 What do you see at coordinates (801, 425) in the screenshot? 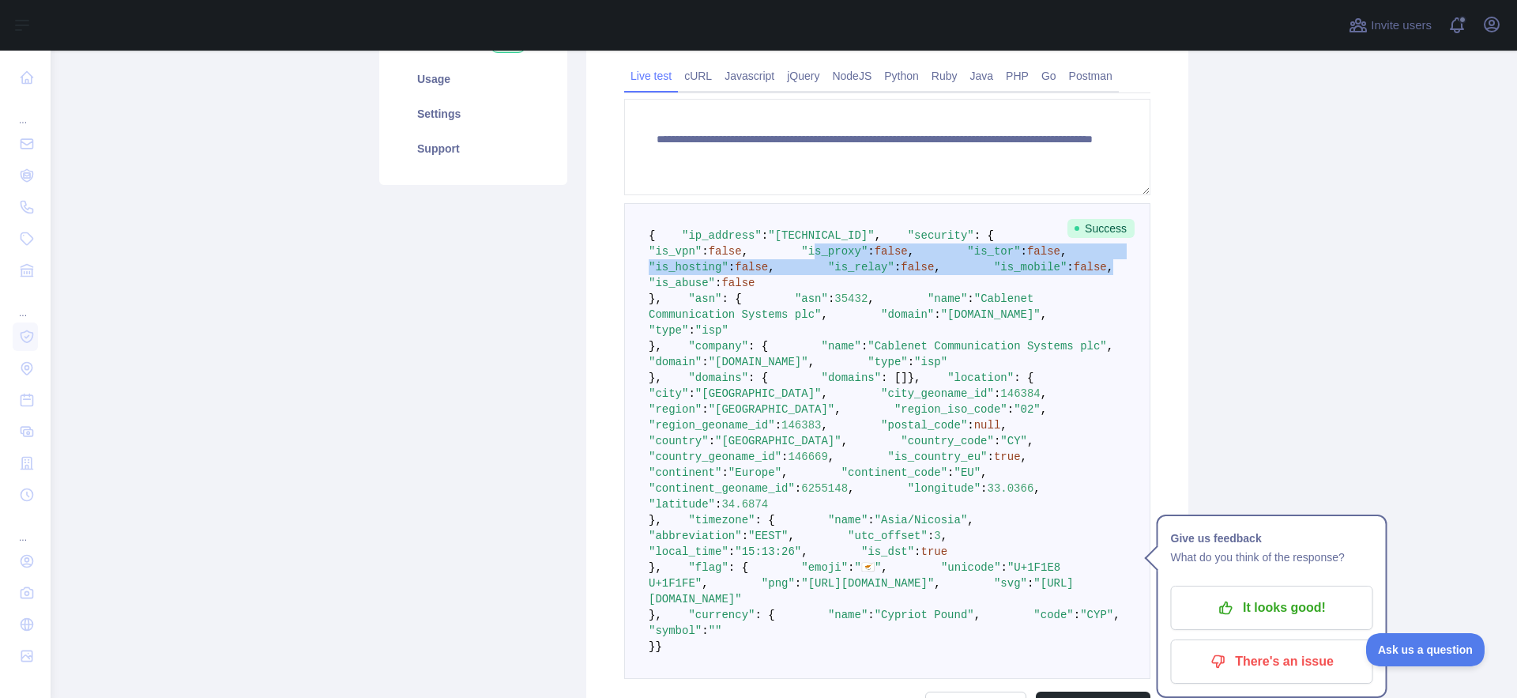
I see `span: 146383` at bounding box center [801, 425].